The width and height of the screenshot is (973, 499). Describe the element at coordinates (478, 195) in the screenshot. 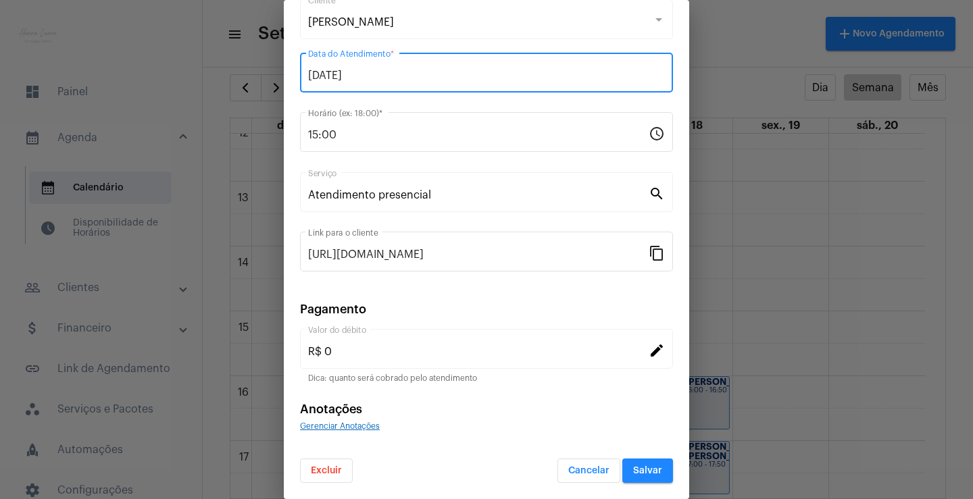

I see `input: Pesquisar serviço` at that location.